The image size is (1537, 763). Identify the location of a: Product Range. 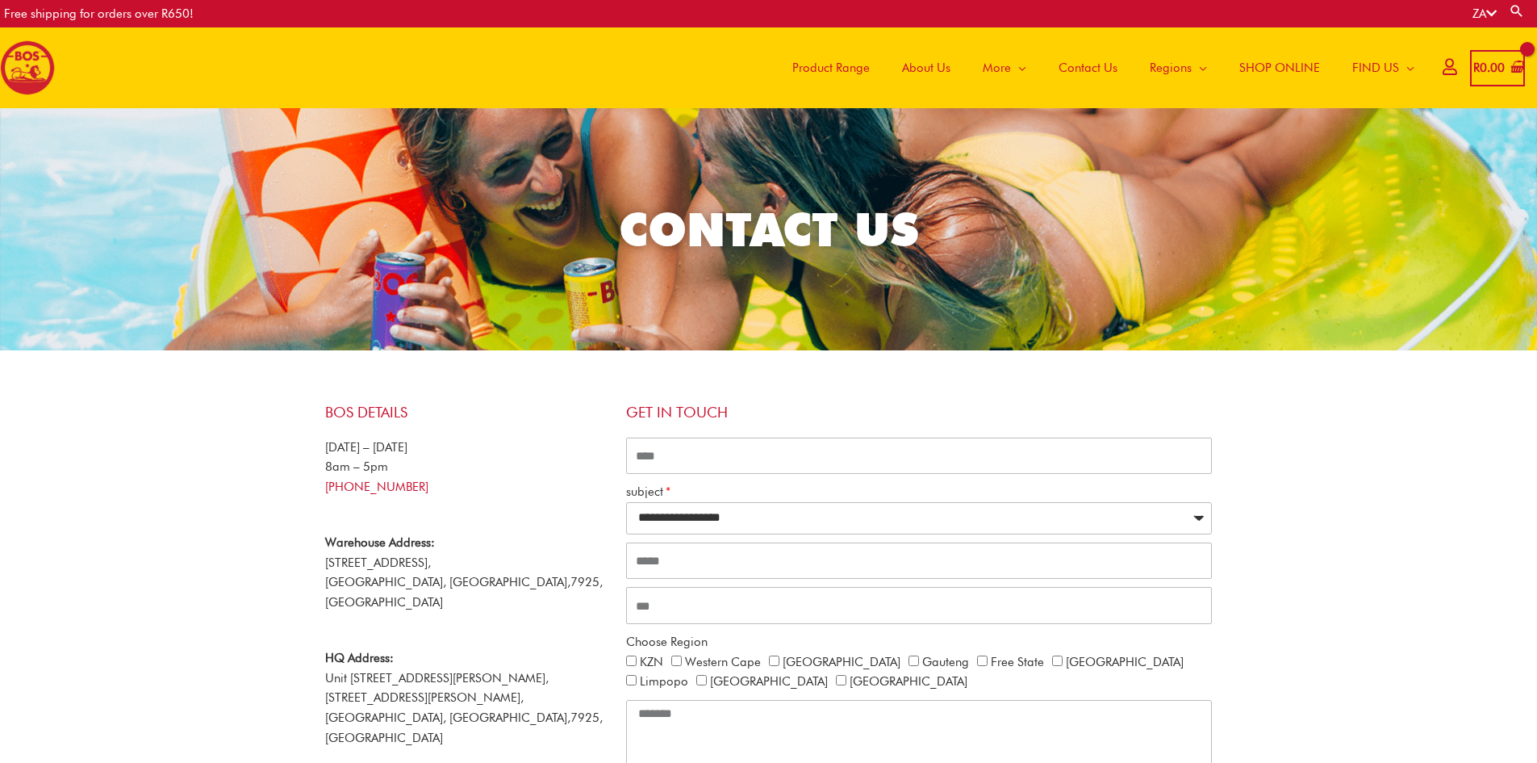
(831, 68).